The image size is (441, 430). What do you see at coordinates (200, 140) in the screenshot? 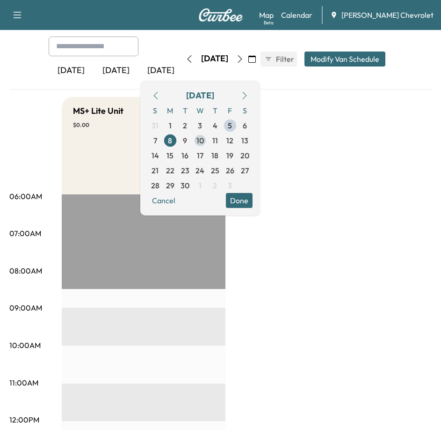
I see `span: 10` at bounding box center [200, 140].